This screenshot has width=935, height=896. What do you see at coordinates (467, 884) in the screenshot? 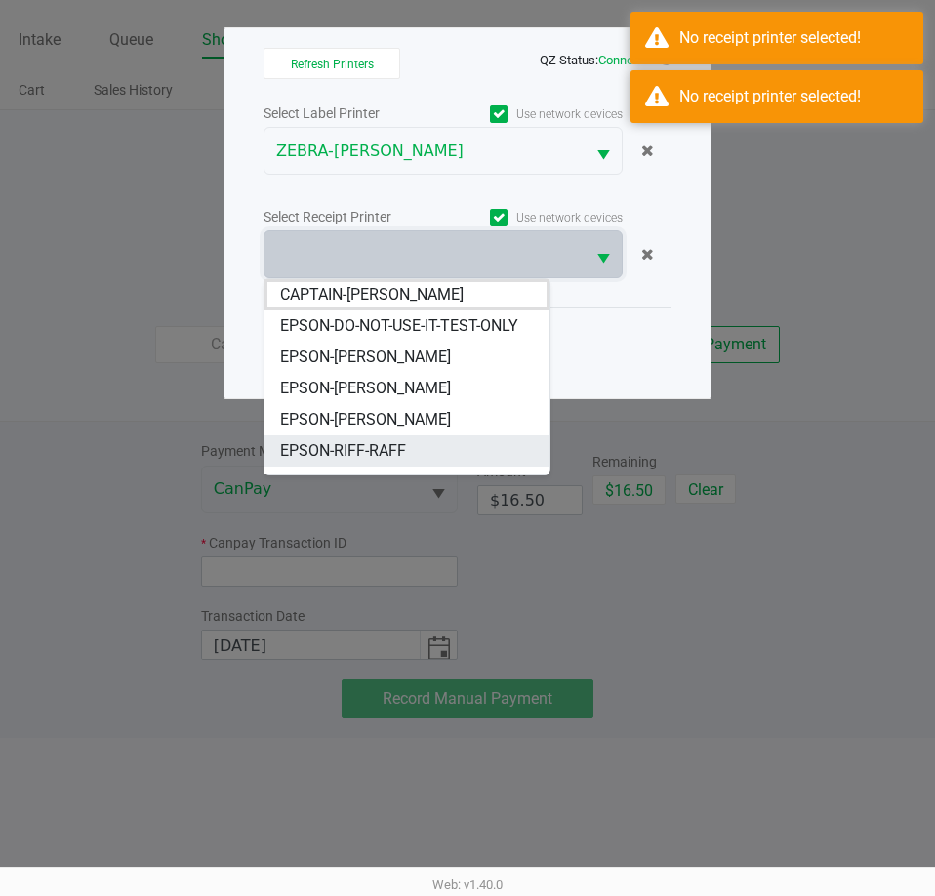
I see `span: Web: v1.40.0` at bounding box center [467, 884].